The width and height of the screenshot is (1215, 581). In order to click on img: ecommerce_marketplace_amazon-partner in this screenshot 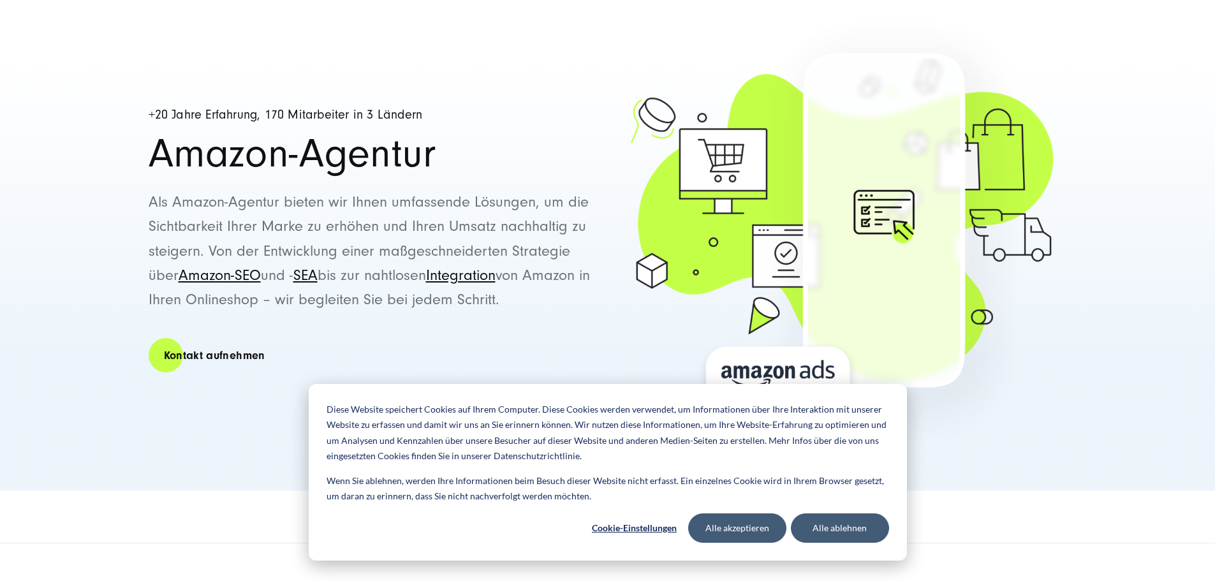, I will do `click(842, 241)`.